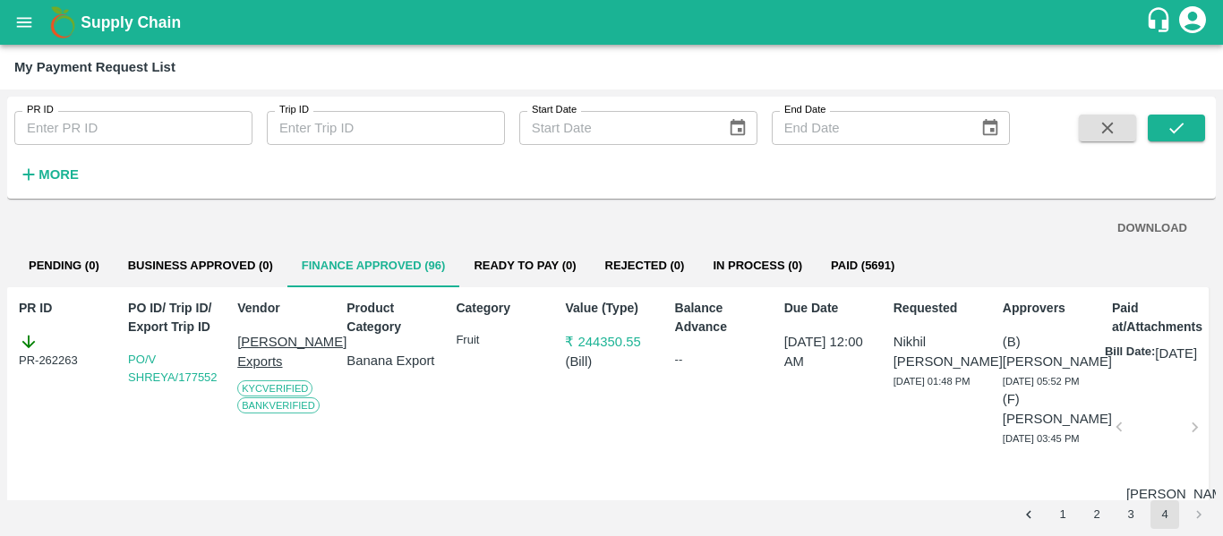  What do you see at coordinates (1029, 515) in the screenshot?
I see `button: Go to previous page` at bounding box center [1029, 515].